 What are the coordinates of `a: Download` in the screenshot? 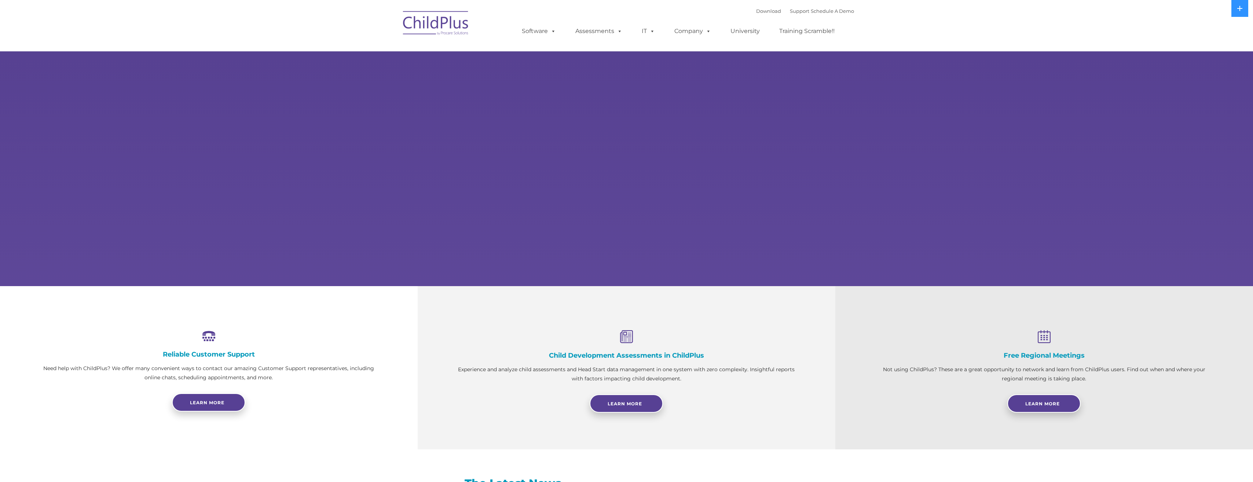 It's located at (768, 11).